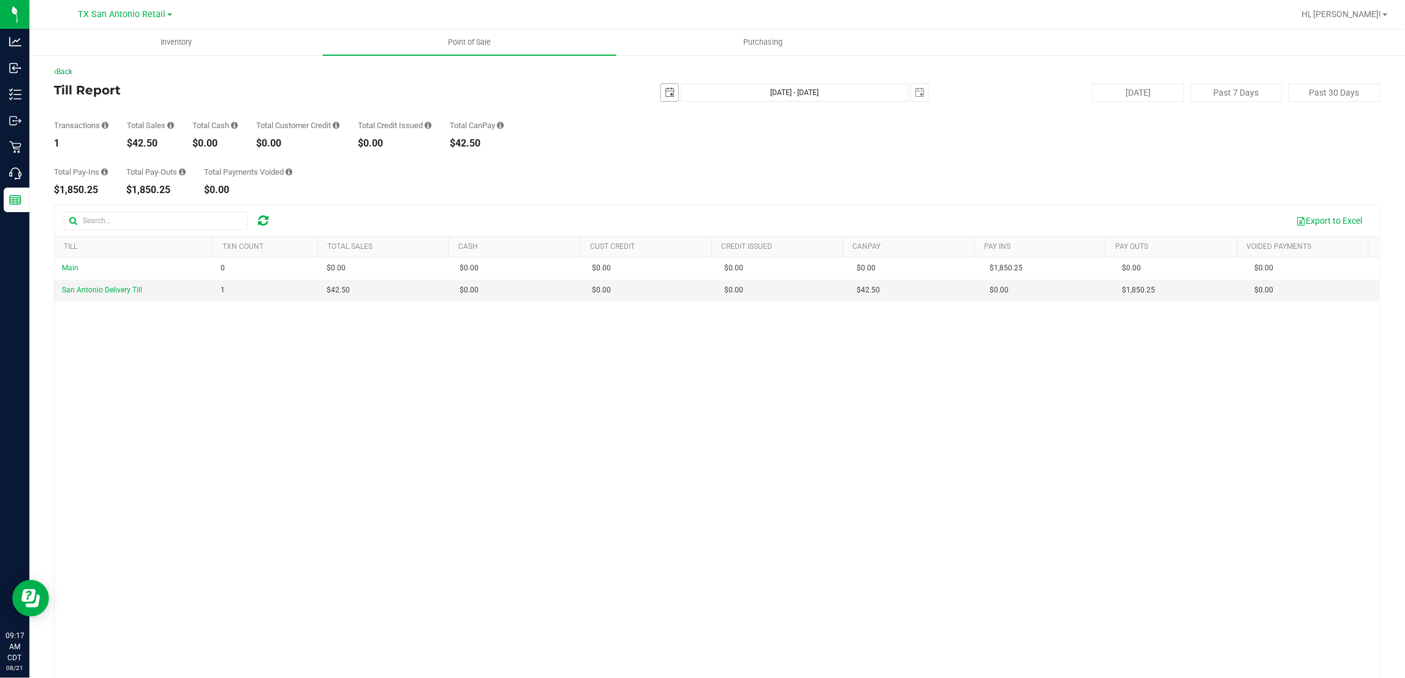 Image resolution: width=1405 pixels, height=678 pixels. I want to click on inline-svg: Outbound, so click(15, 121).